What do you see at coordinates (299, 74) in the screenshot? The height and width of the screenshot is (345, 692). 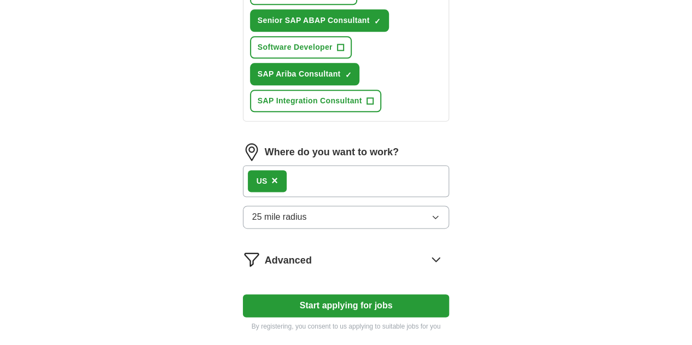 I see `span: SAP Ariba Consultant` at bounding box center [299, 74].